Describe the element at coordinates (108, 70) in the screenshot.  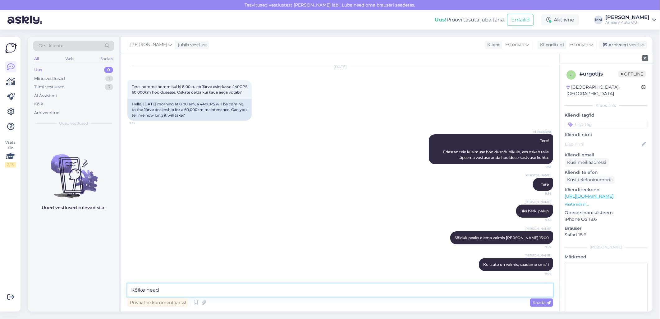
I see `div: 0` at that location.